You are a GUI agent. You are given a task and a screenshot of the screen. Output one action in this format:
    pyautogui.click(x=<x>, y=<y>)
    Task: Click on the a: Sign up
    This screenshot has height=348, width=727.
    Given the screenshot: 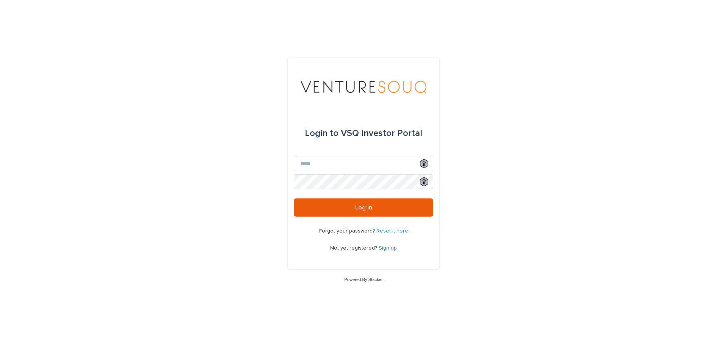 What is the action you would take?
    pyautogui.click(x=388, y=248)
    